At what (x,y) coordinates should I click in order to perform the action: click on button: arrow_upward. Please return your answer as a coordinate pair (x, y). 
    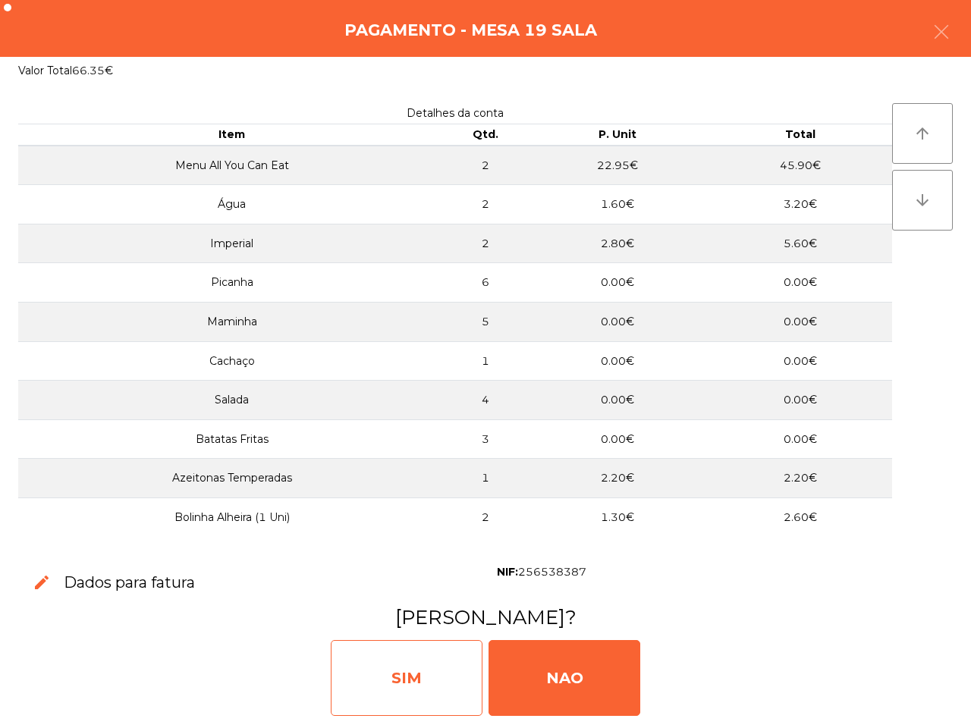
    Looking at the image, I should click on (922, 134).